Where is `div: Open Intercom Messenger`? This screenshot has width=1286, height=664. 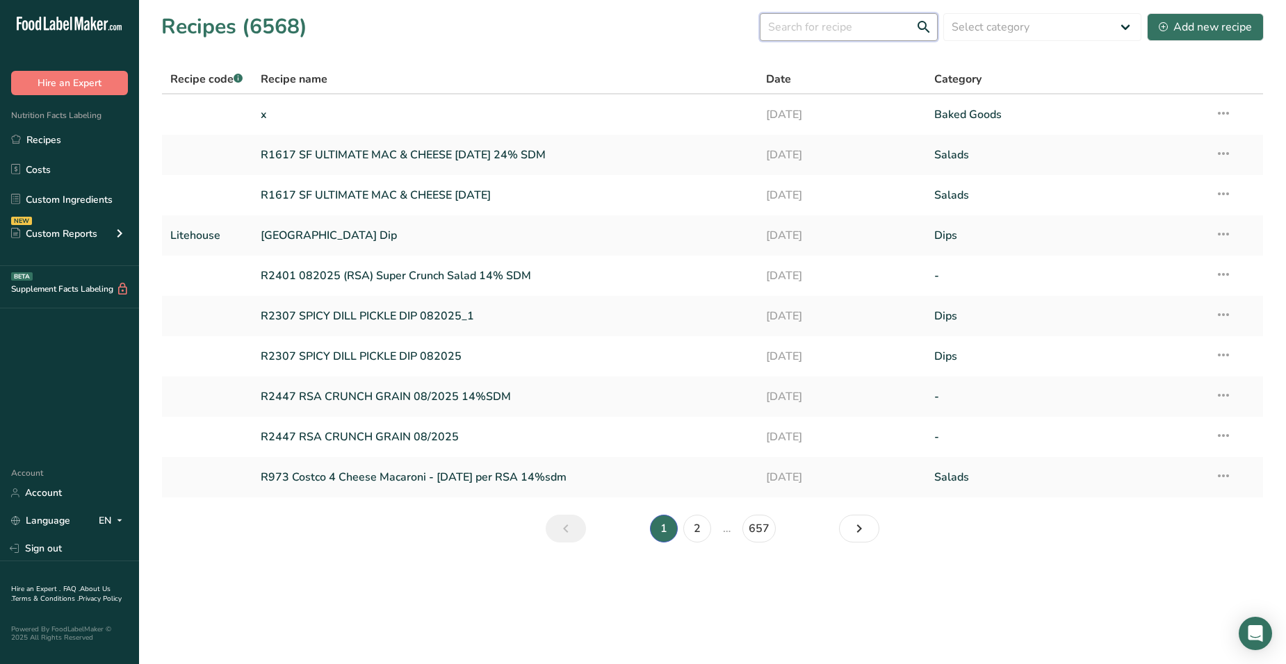
div: Open Intercom Messenger is located at coordinates (1255, 634).